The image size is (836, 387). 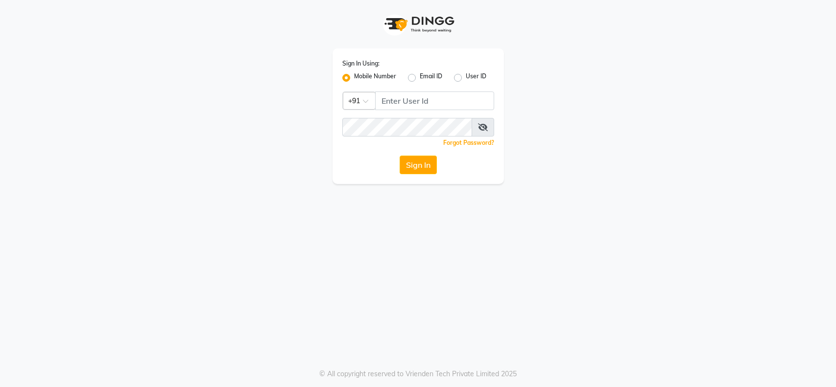 What do you see at coordinates (469, 142) in the screenshot?
I see `a: Forgot Password?` at bounding box center [469, 142].